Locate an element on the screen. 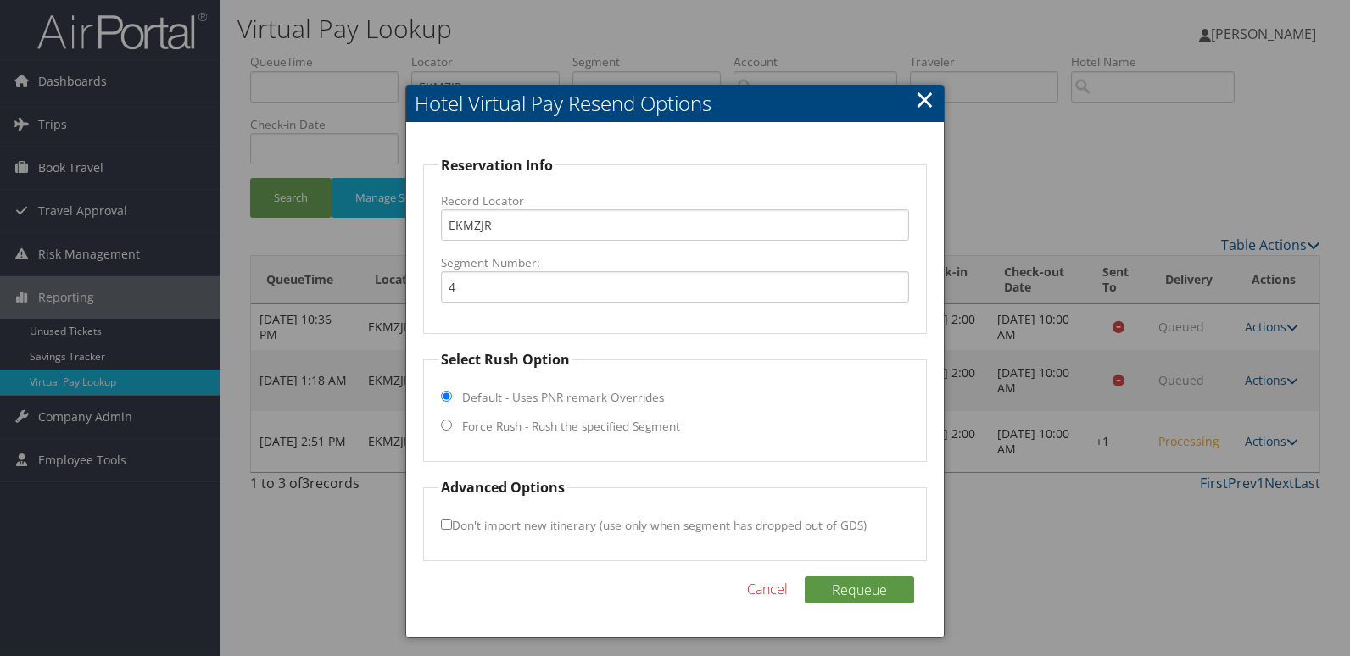  label: Default - Uses PNR remark Overrides is located at coordinates (563, 398).